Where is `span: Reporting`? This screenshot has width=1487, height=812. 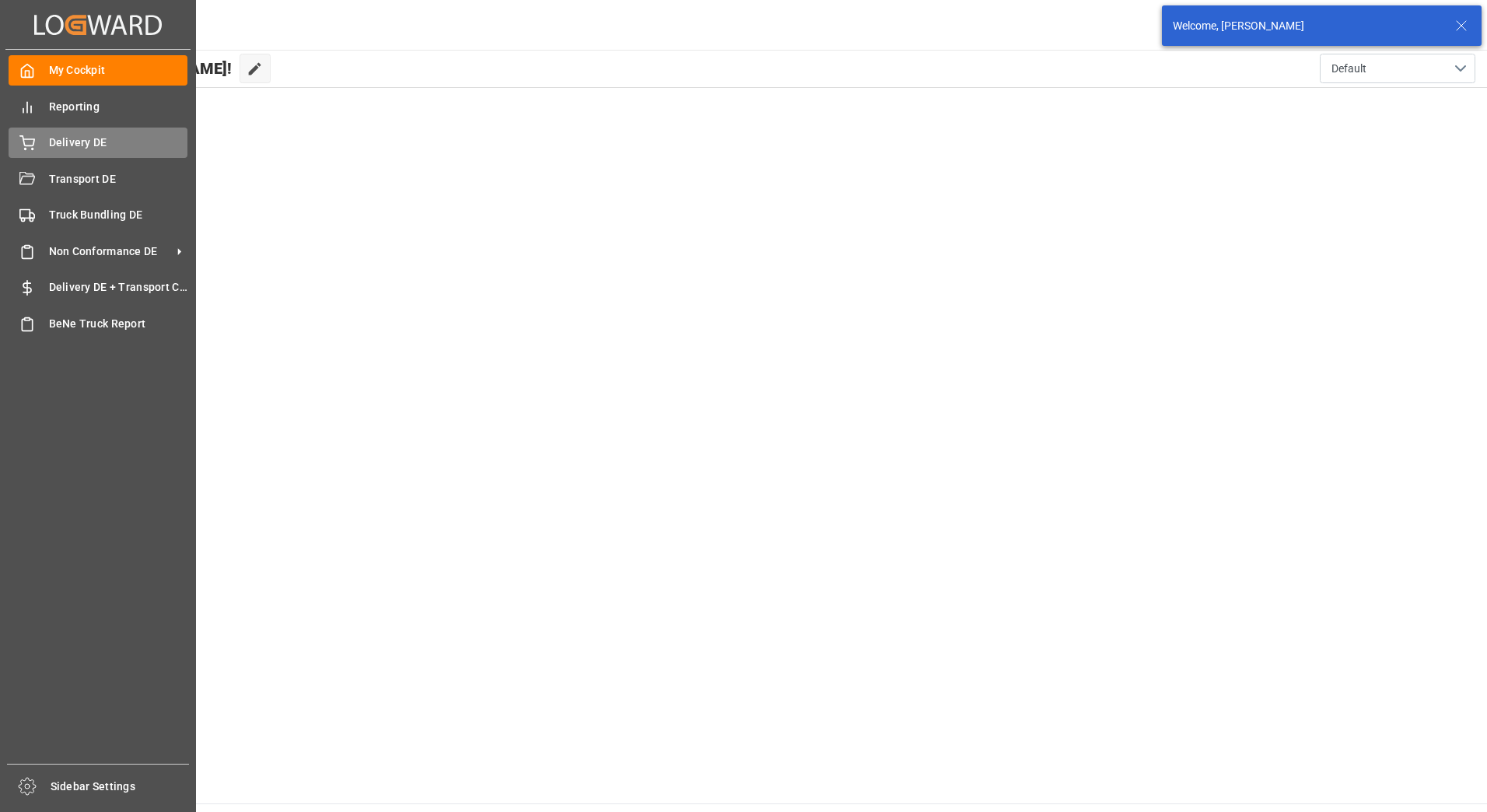 span: Reporting is located at coordinates (118, 106).